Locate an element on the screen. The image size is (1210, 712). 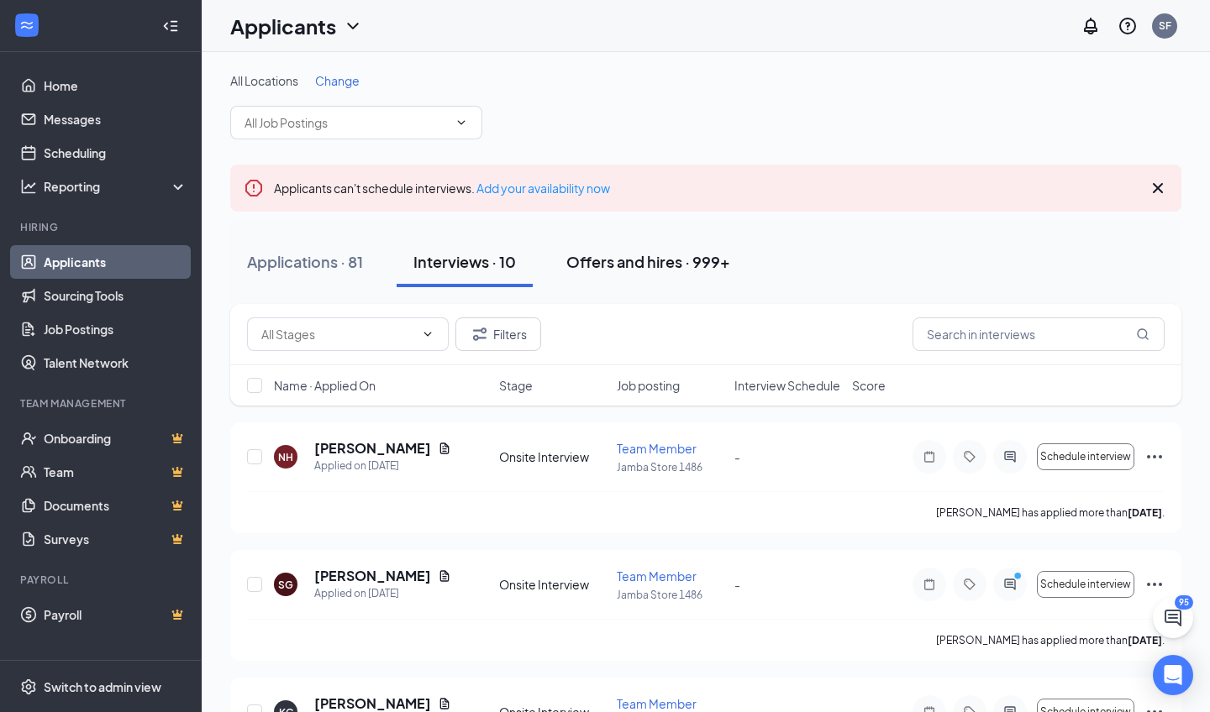
svg: Cross is located at coordinates (1158, 188).